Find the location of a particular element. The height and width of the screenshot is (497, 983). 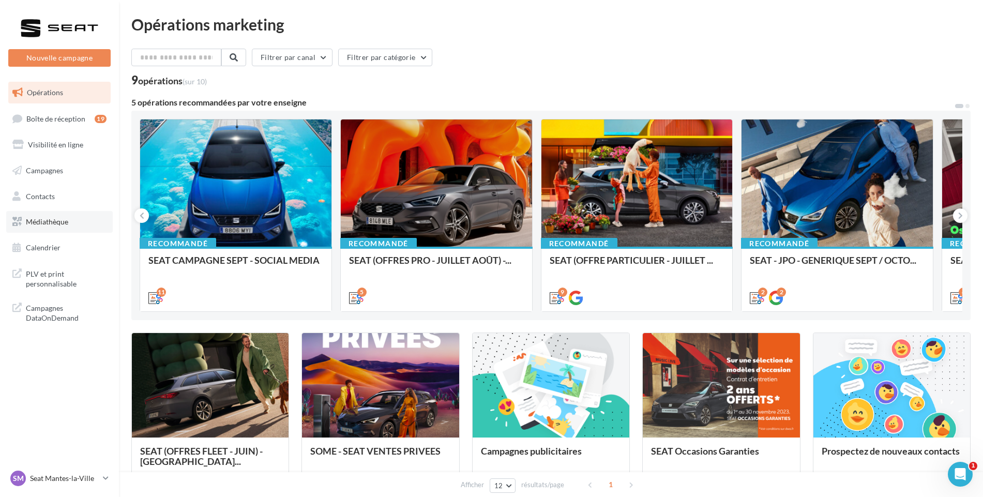

span: Calendrier is located at coordinates (43, 247).